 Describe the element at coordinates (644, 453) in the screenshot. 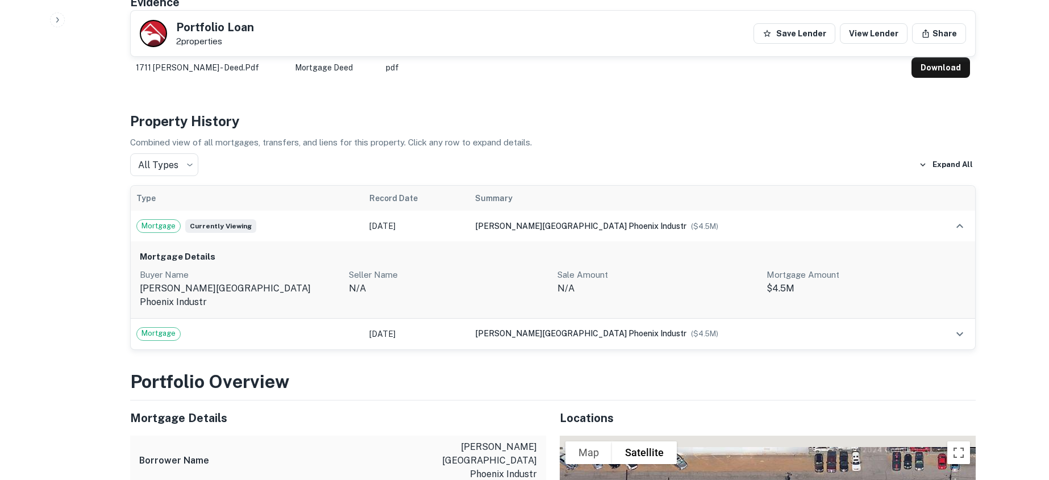

I see `button: Show satellite imagery` at that location.